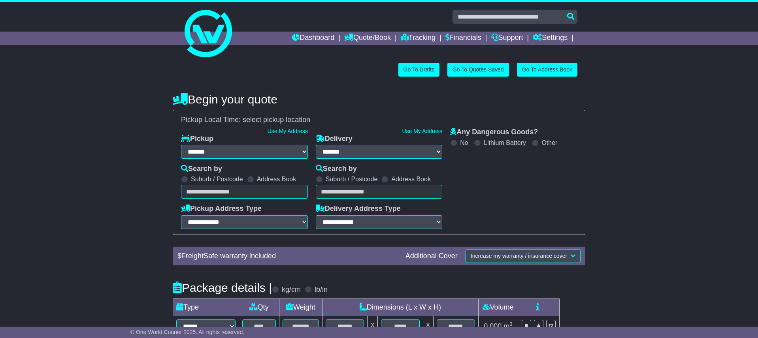  I want to click on h4: Package details |, so click(222, 288).